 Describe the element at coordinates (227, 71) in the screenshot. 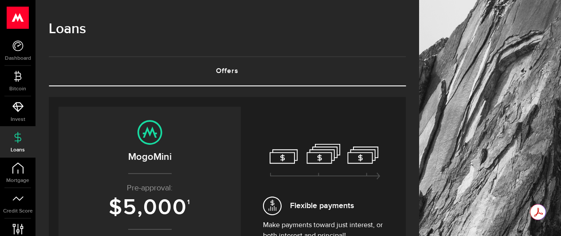

I see `ul: Tabs Navigation` at that location.